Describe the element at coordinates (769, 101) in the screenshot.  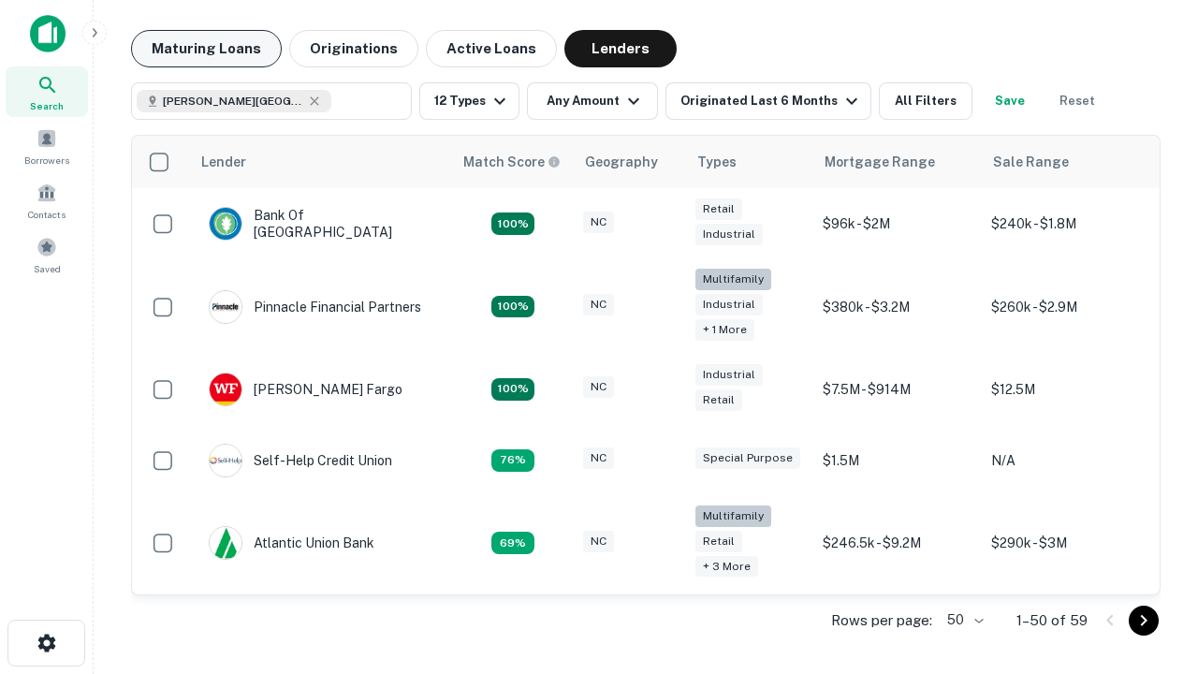
I see `button: Originated Last 6 Months` at that location.